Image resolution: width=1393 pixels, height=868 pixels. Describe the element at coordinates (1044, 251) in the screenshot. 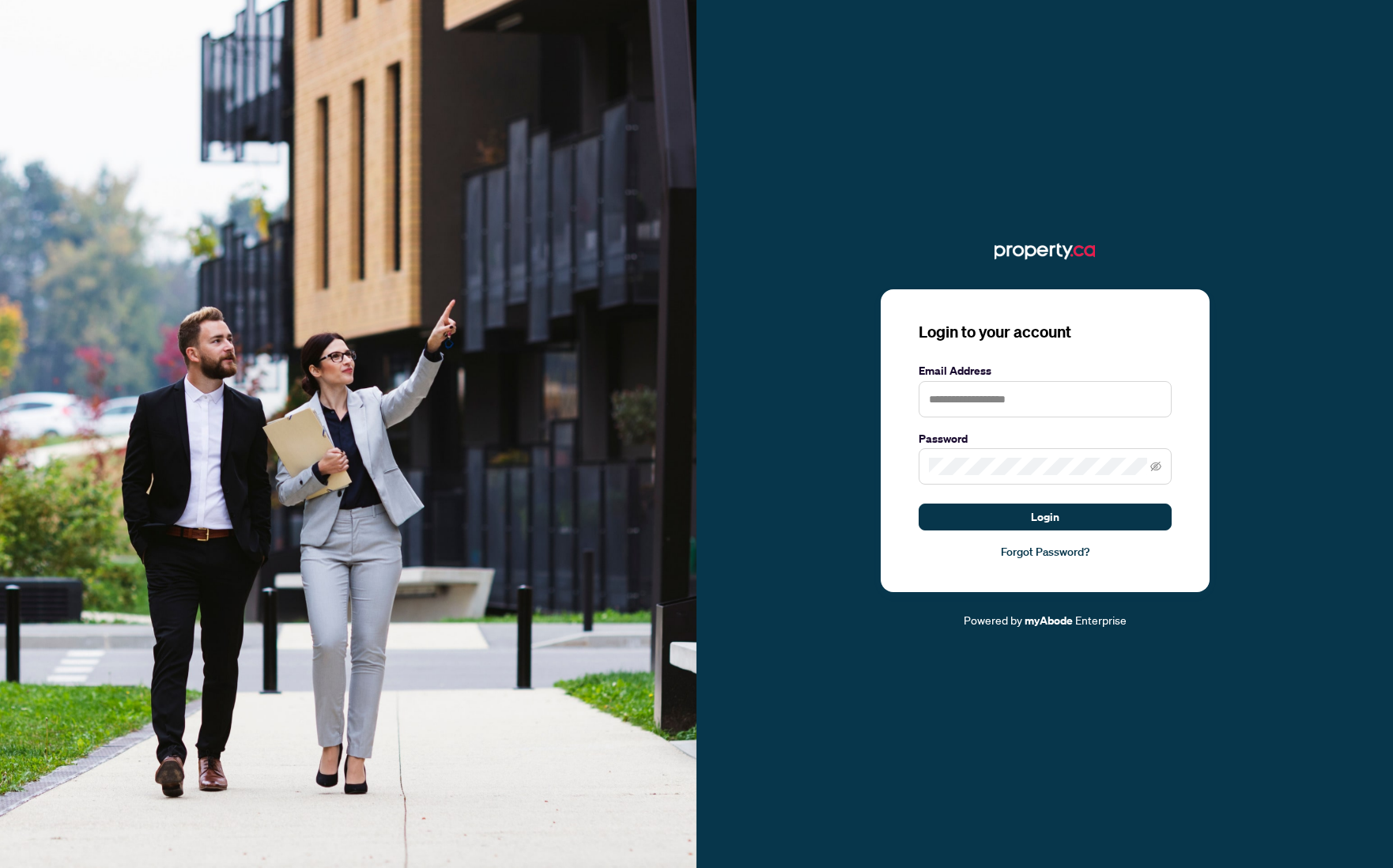

I see `img: ma-logo` at that location.